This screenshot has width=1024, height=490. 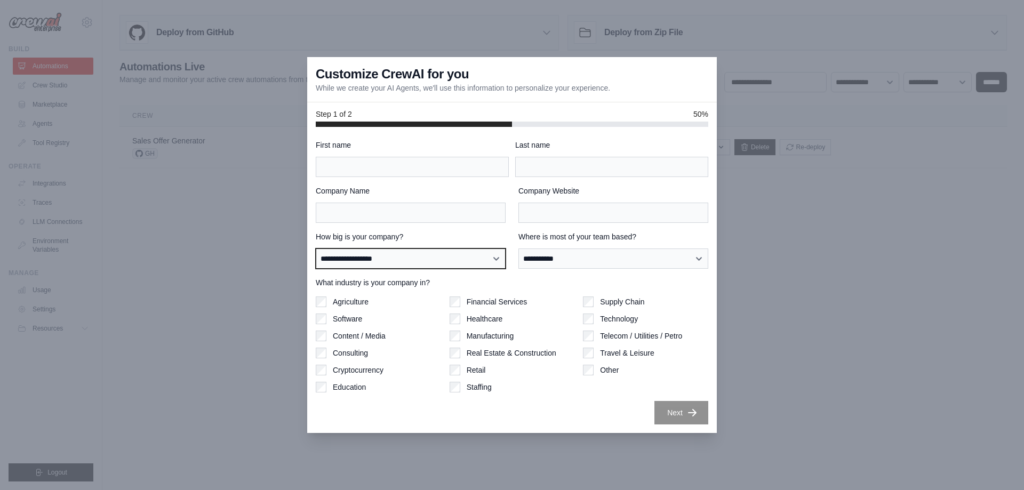 What do you see at coordinates (490, 336) in the screenshot?
I see `label: Manufacturing` at bounding box center [490, 336].